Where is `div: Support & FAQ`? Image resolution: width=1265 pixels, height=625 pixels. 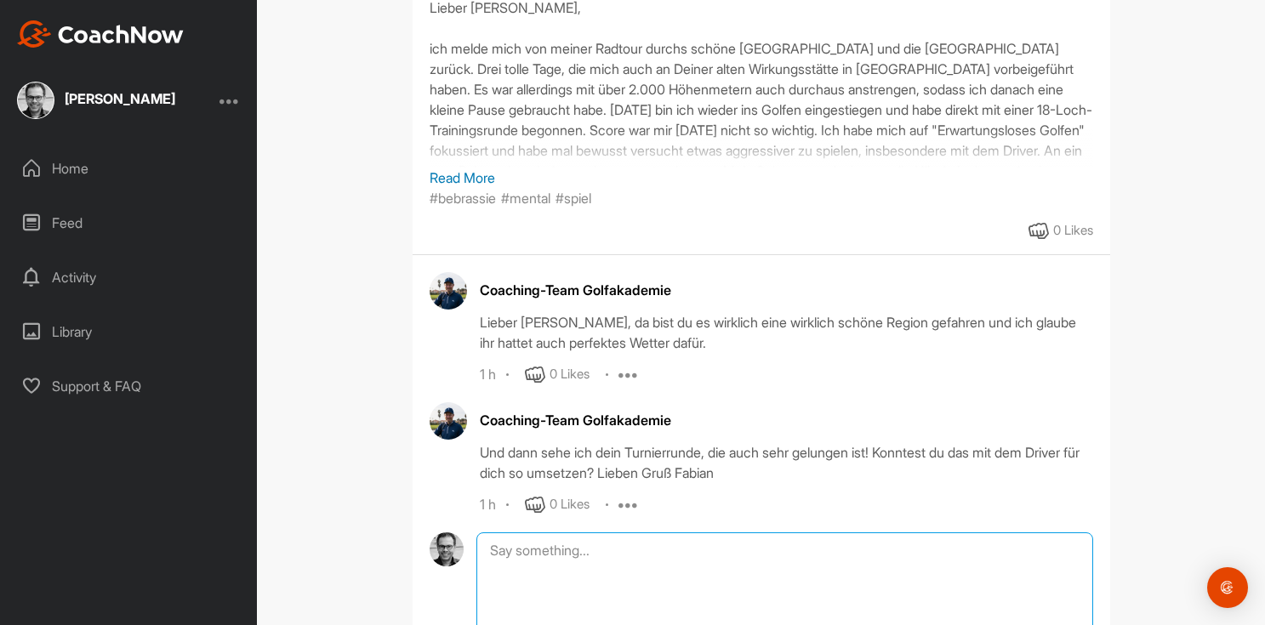 div: Support & FAQ is located at coordinates (129, 386).